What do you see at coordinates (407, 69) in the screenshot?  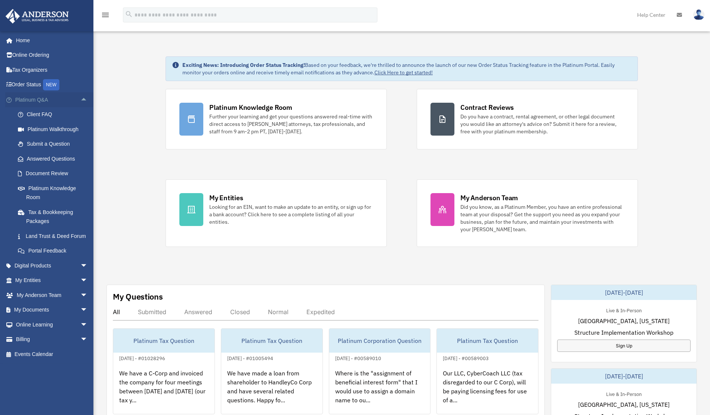 I see `div: Based on your feedback, we're thrilled to announce the launch of our new Order Status Tracking fe...` at bounding box center [407, 69].